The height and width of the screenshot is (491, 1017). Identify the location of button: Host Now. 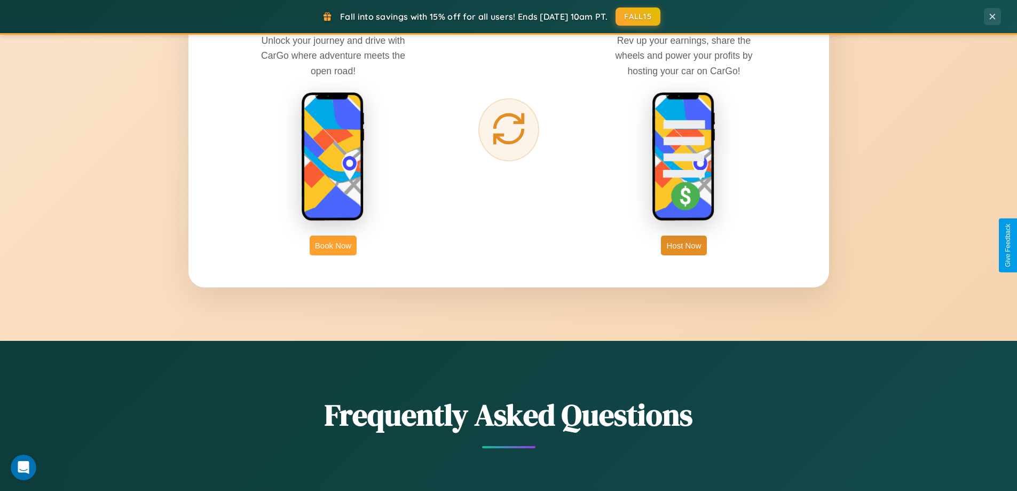
(684, 245).